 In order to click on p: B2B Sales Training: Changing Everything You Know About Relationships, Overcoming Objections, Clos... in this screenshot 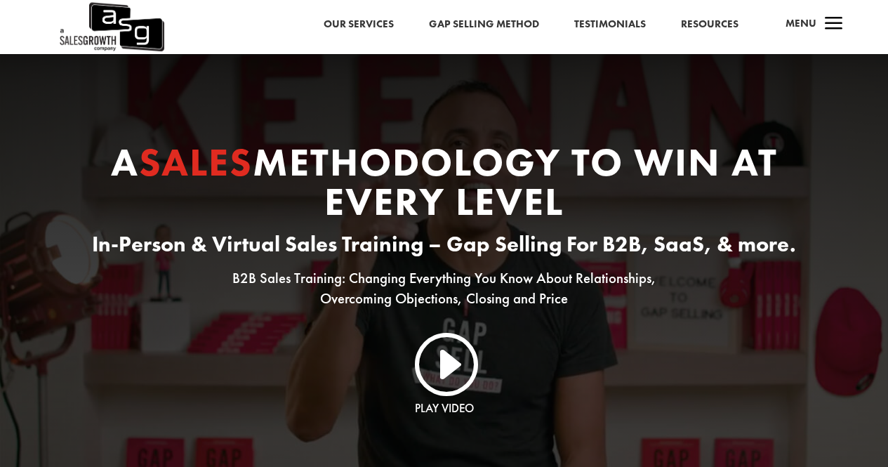, I will do `click(444, 288)`.